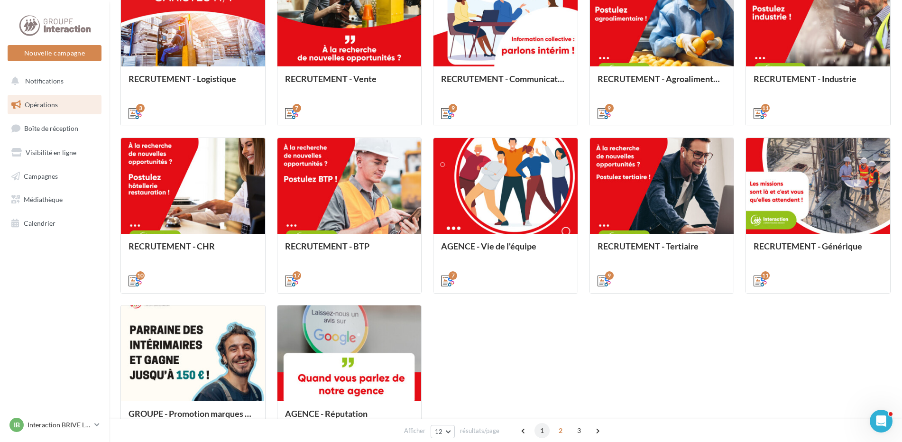 Image resolution: width=902 pixels, height=442 pixels. I want to click on div: RECRUTEMENT - Industrie, so click(818, 83).